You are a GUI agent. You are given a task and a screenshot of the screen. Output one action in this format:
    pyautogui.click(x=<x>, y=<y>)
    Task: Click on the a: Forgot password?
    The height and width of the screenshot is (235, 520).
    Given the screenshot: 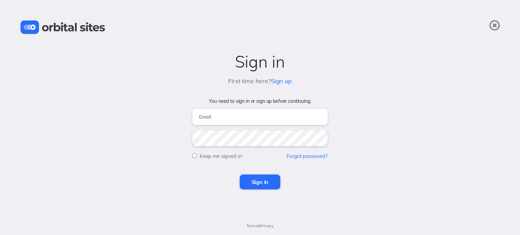 What is the action you would take?
    pyautogui.click(x=307, y=156)
    